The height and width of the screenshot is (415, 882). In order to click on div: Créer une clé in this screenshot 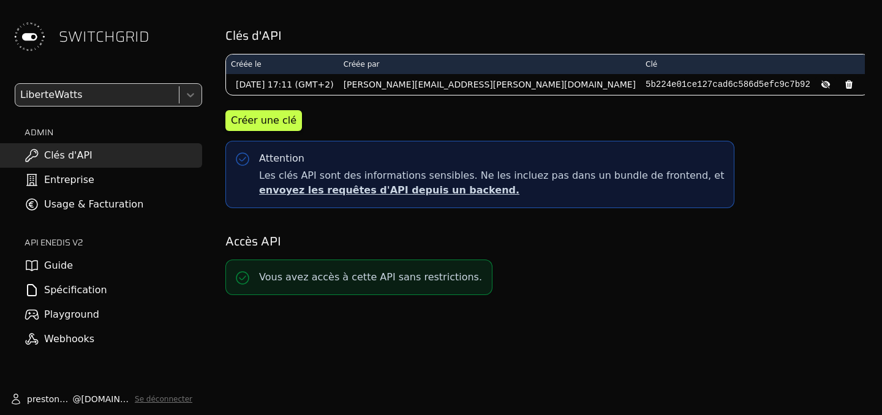, I will do `click(263, 121)`.